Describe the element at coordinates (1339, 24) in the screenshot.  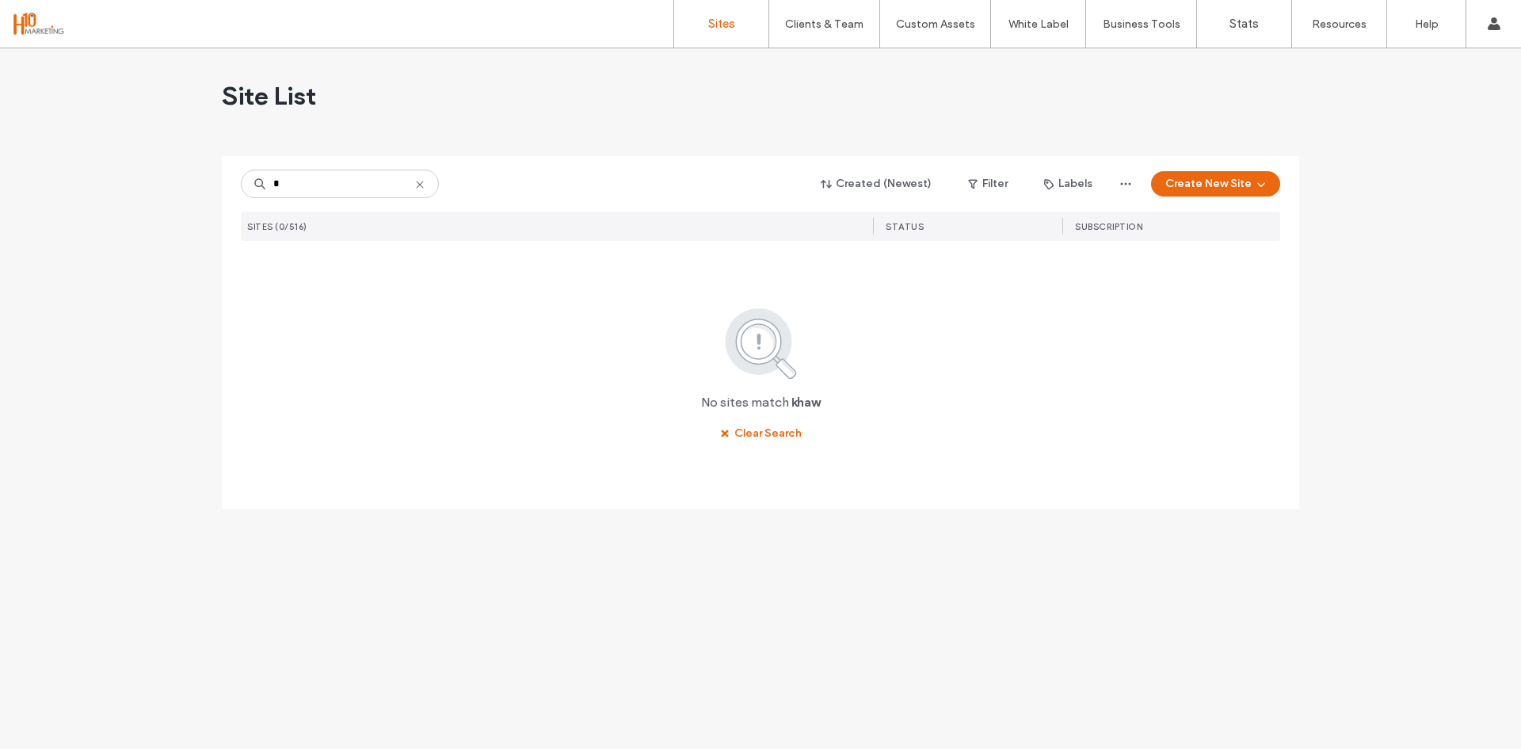
I see `label: Resources` at that location.